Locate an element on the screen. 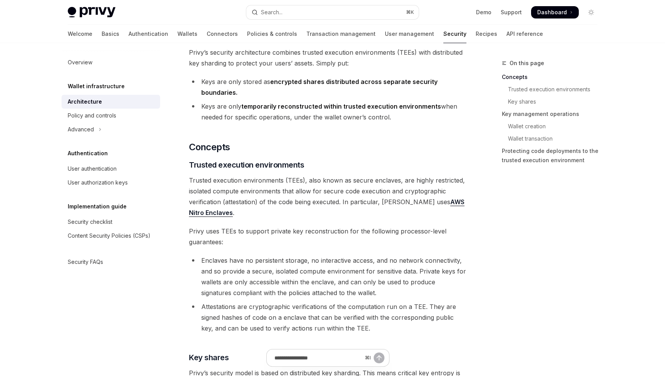 This screenshot has width=665, height=376. a: Security FAQs is located at coordinates (111, 262).